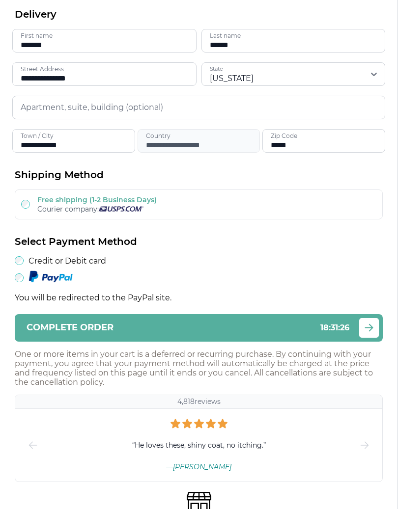 This screenshot has width=398, height=509. What do you see at coordinates (35, 14) in the screenshot?
I see `span: Delivery` at bounding box center [35, 14].